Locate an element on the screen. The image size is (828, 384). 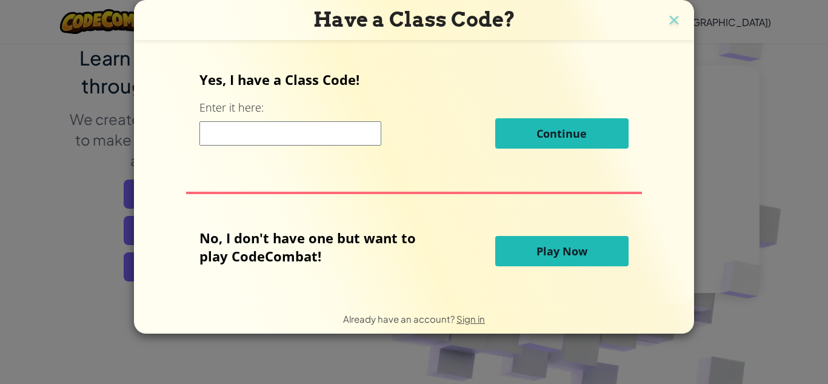
p: Yes, I have a Class Code! is located at coordinates (413, 79).